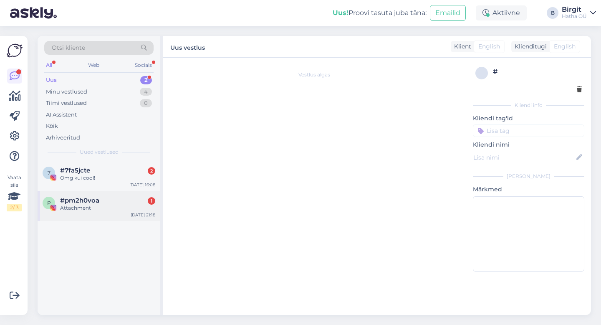 This screenshot has width=601, height=325. Describe the element at coordinates (49, 202) in the screenshot. I see `span: p` at that location.